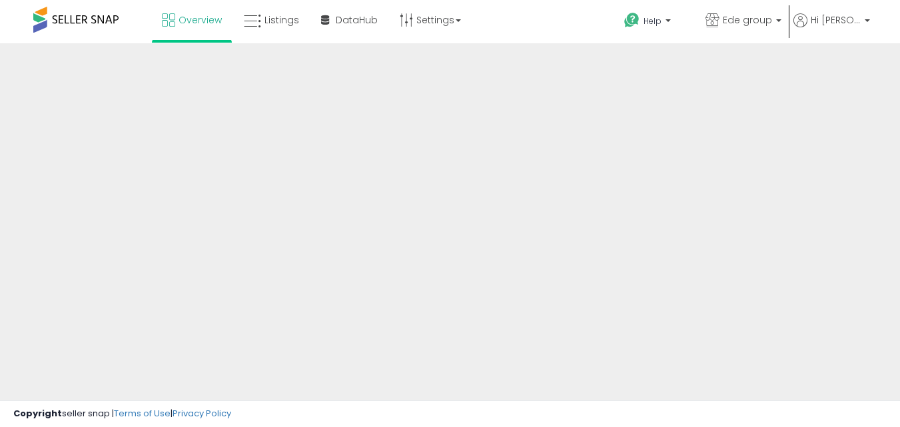 Image resolution: width=900 pixels, height=427 pixels. What do you see at coordinates (747, 20) in the screenshot?
I see `span: Ede group` at bounding box center [747, 20].